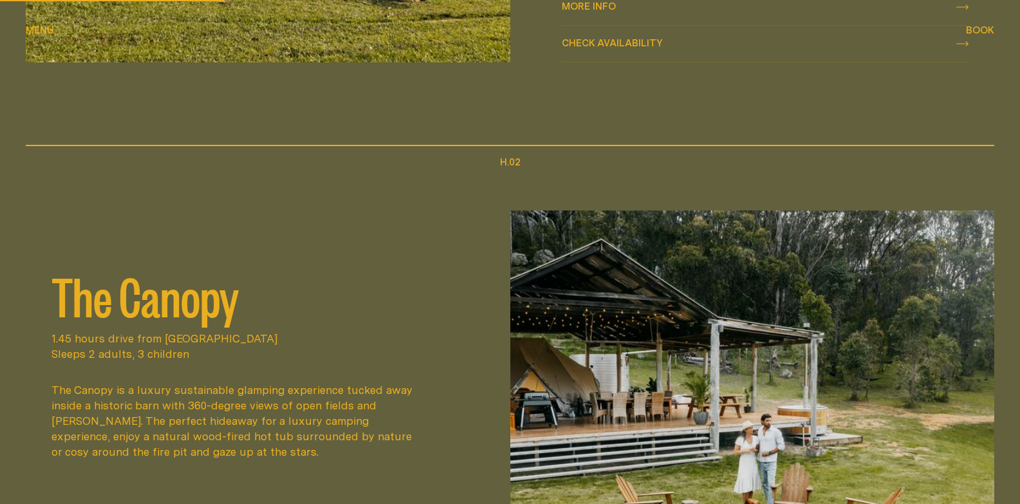 The width and height of the screenshot is (1020, 504). What do you see at coordinates (980, 30) in the screenshot?
I see `span: Book` at bounding box center [980, 30].